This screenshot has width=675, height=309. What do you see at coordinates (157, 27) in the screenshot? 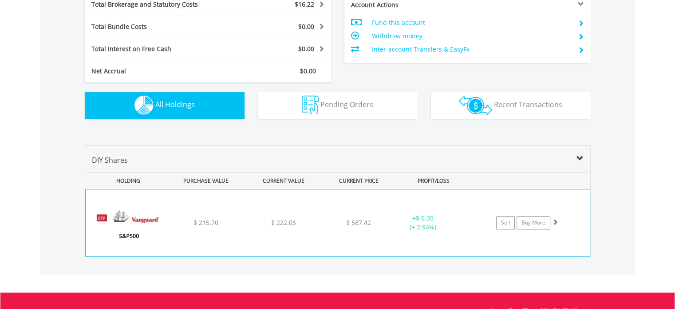
I see `div: Total Bundle Costs` at bounding box center [157, 27].